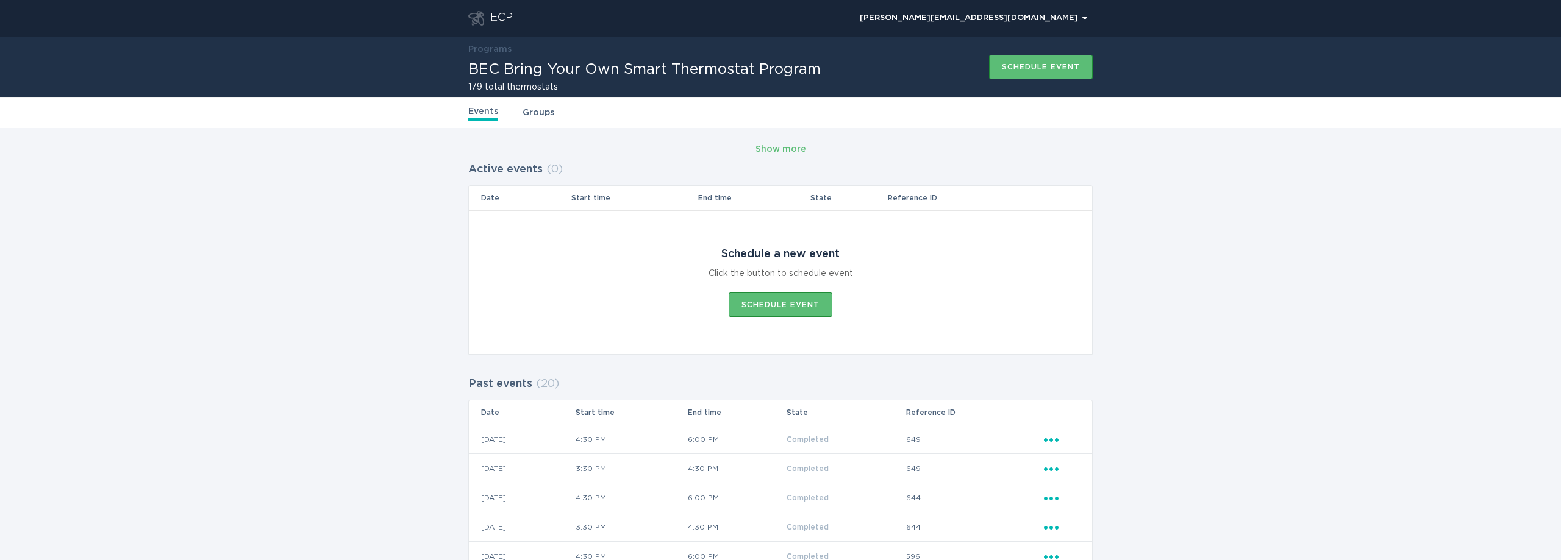 This screenshot has width=1561, height=560. What do you see at coordinates (505, 169) in the screenshot?
I see `h2: Active events` at bounding box center [505, 169].